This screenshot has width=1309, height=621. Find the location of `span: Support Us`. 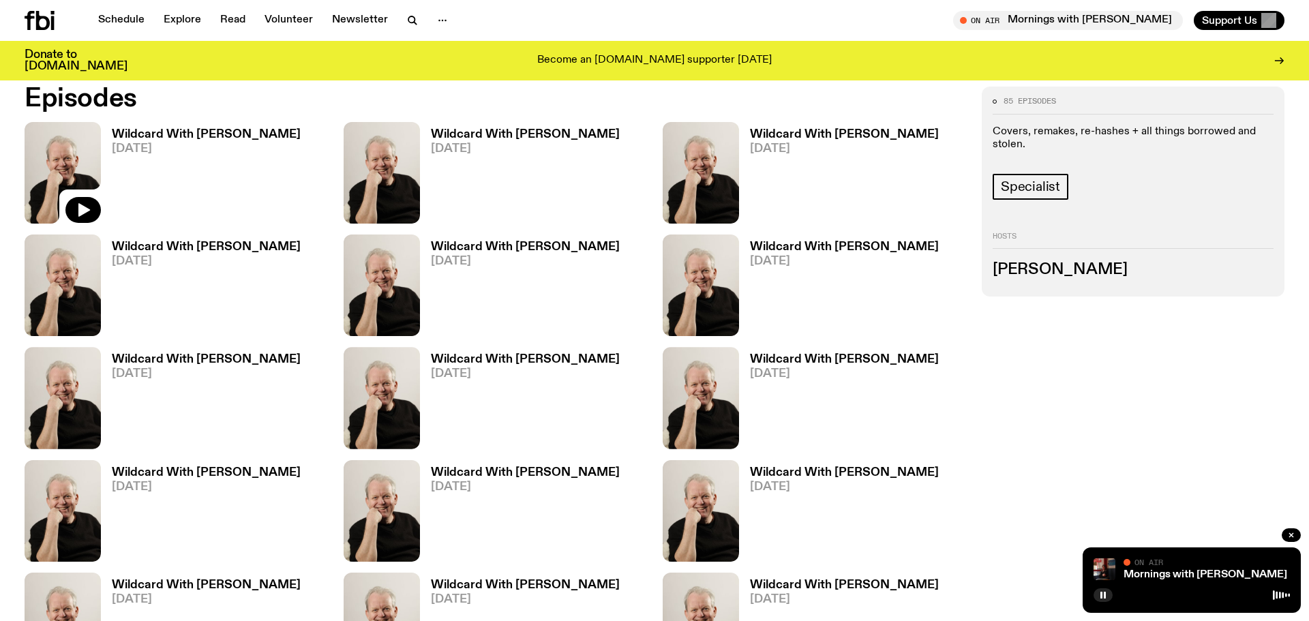

span: Support Us is located at coordinates (1229, 20).